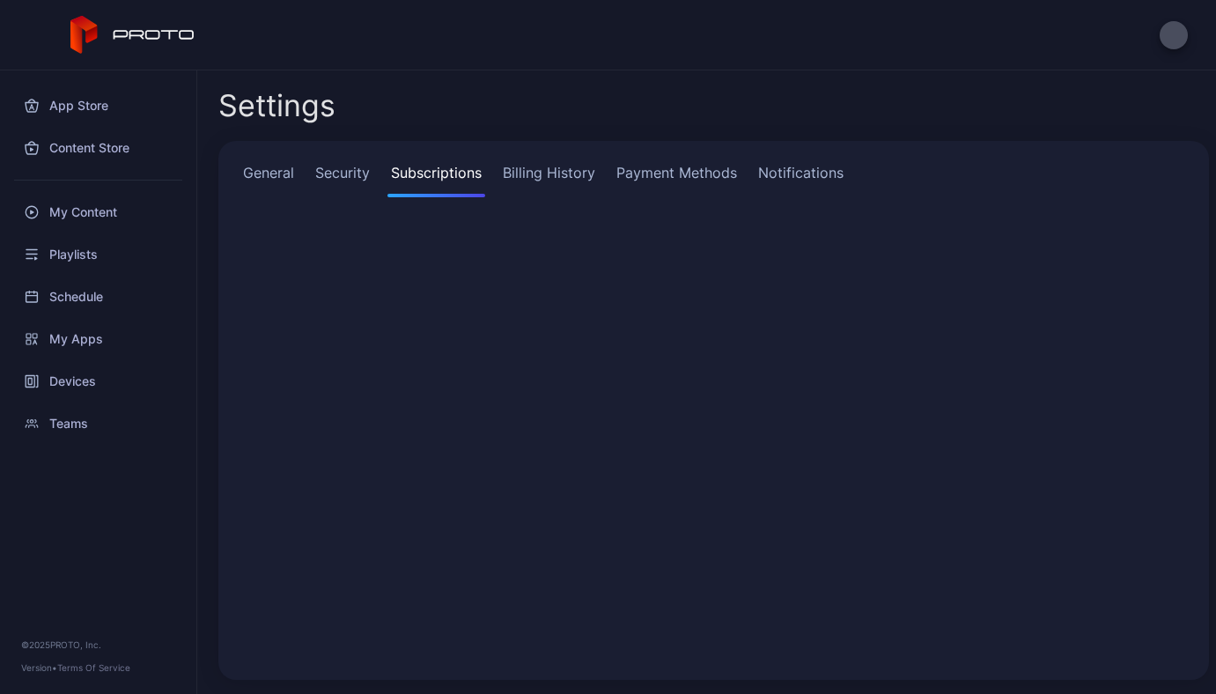  I want to click on div: © 2025 PROTO, Inc., so click(98, 644).